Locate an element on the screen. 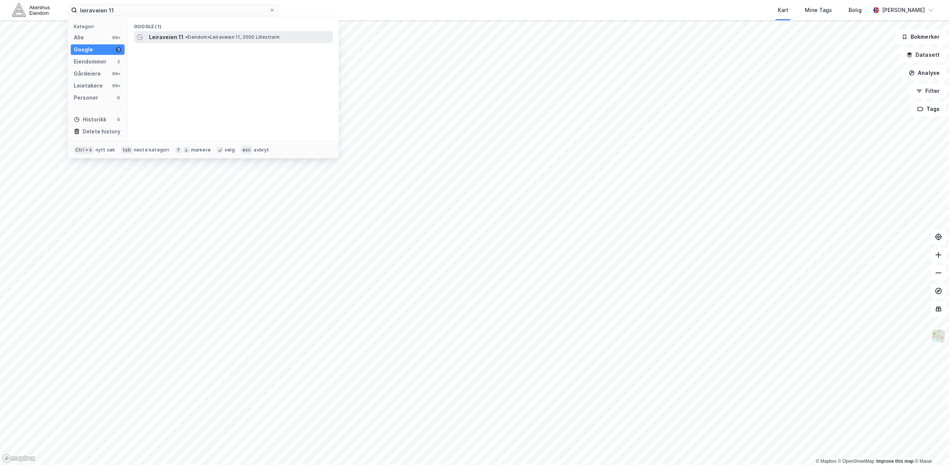 The image size is (949, 465). button: Datasett is located at coordinates (923, 55).